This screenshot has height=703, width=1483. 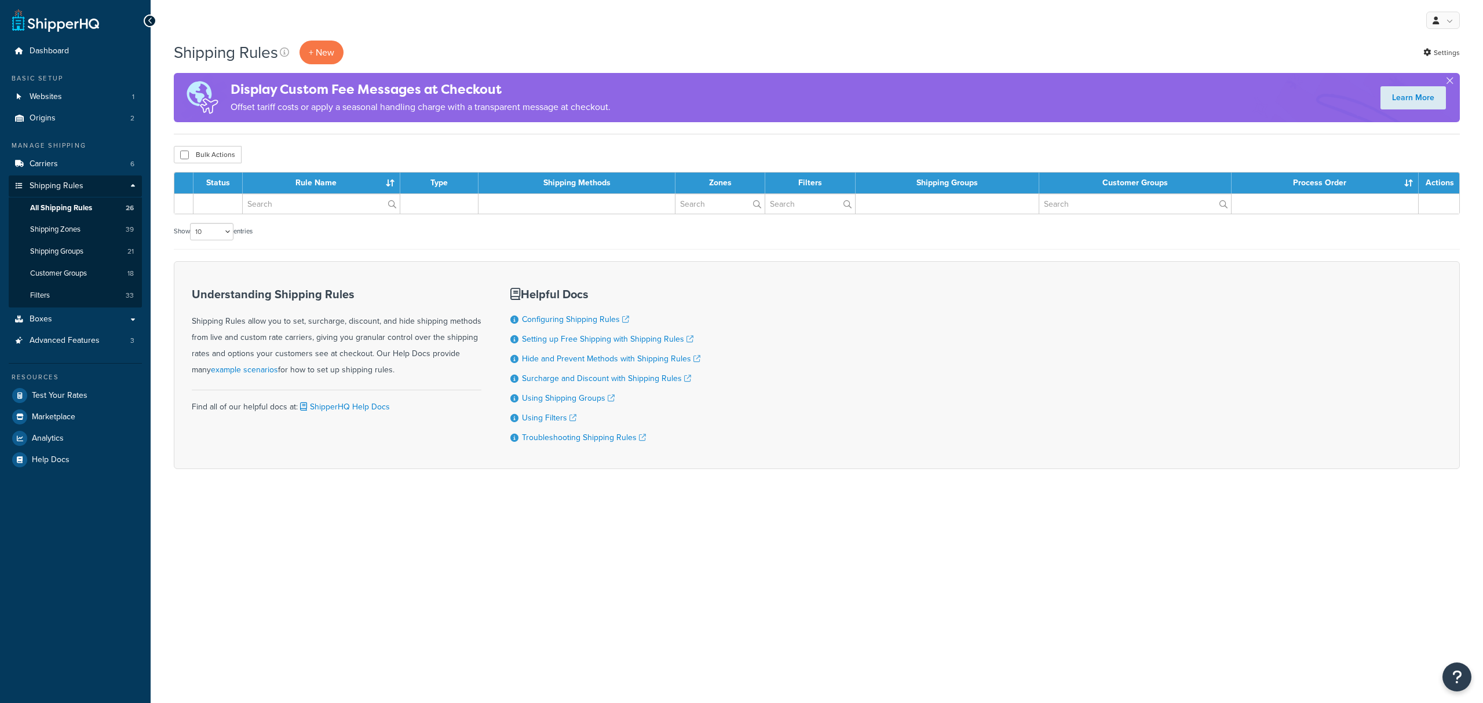 I want to click on h4: Display Custom Fee Messages at Checkout, so click(x=421, y=89).